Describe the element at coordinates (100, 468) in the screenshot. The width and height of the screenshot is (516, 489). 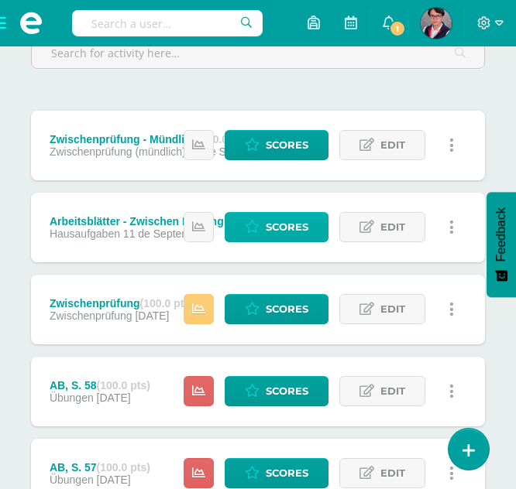
I see `div: AB, S. 57` at that location.